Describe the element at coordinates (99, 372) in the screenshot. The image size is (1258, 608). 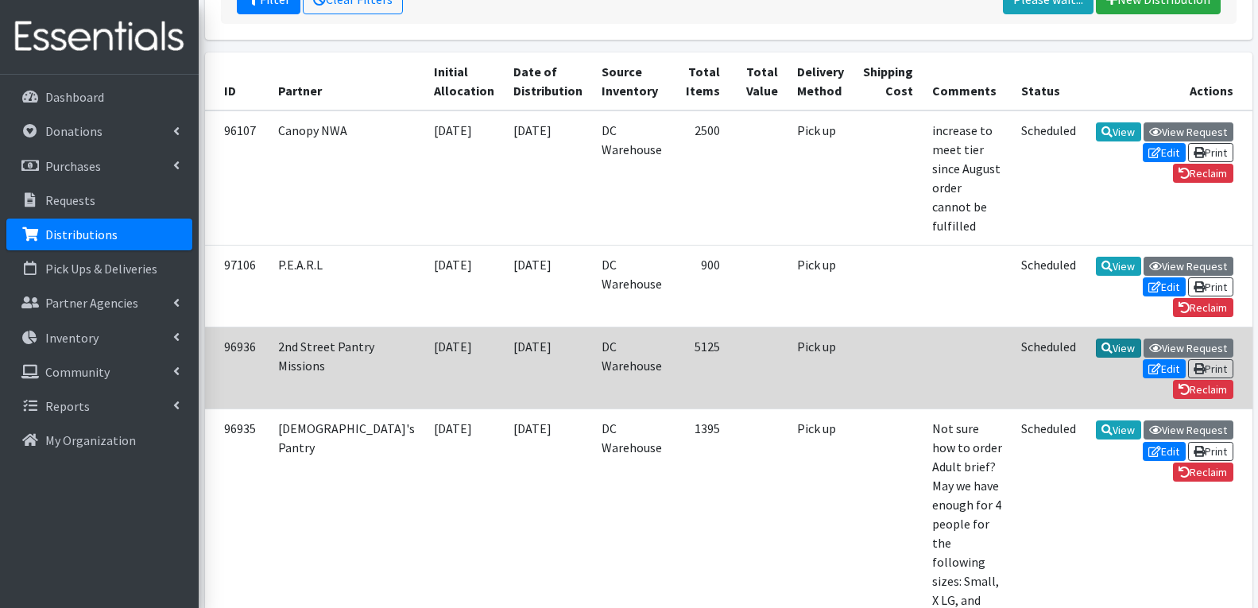
I see `a: Community` at that location.